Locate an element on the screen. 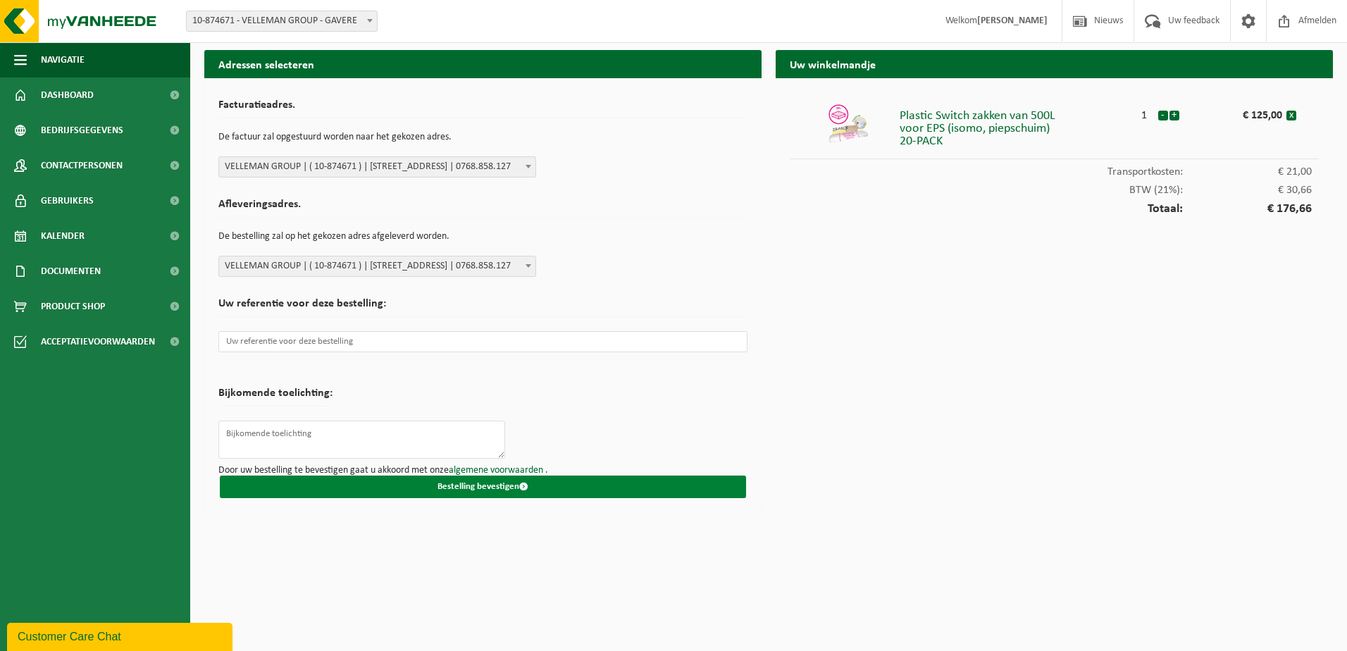 The width and height of the screenshot is (1347, 651). p: De factuur zal opgestuurd worden naar het gekozen adres. is located at coordinates (483, 137).